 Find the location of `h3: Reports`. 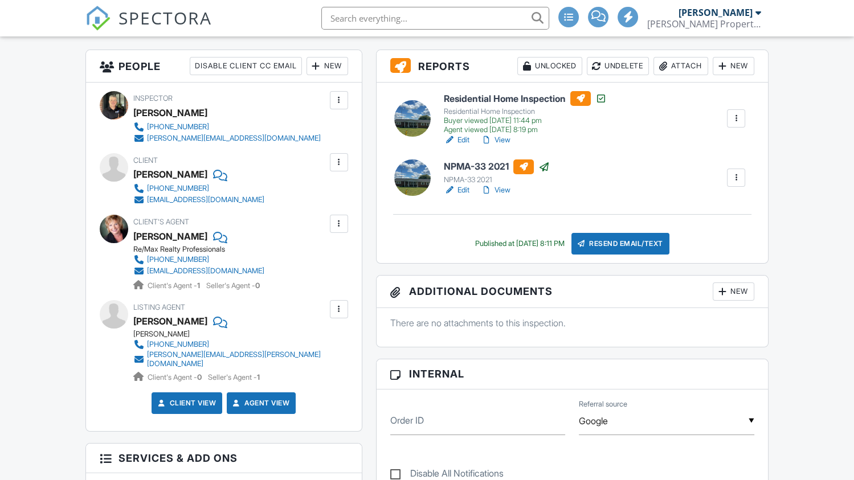

h3: Reports is located at coordinates (573, 66).